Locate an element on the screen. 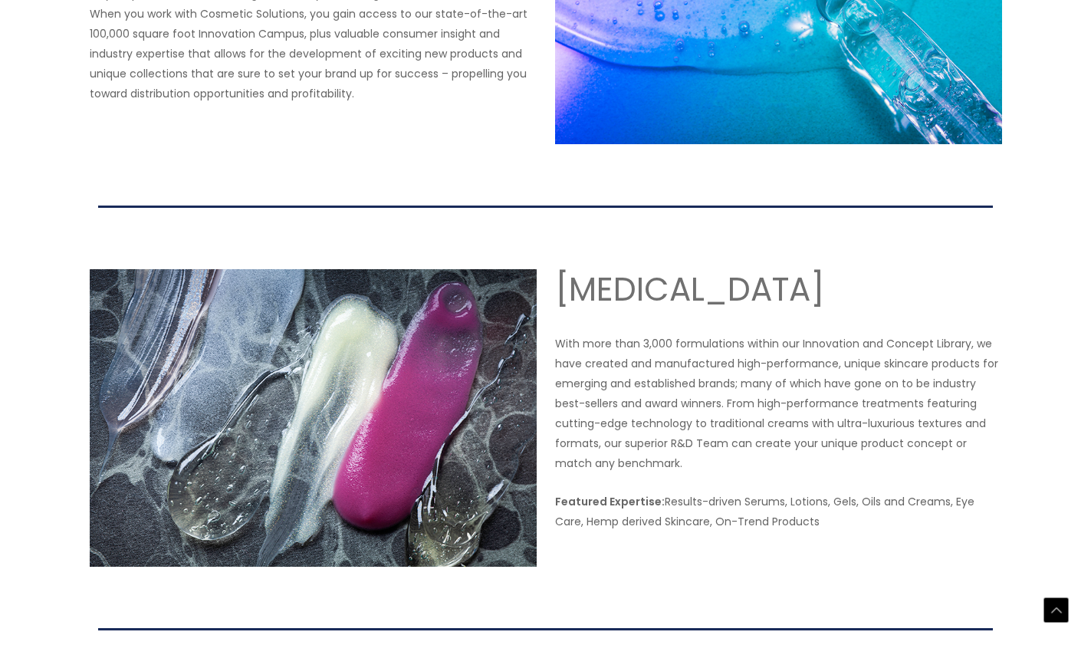 This screenshot has height=645, width=1091. p: Results-driven Serums, Lotions, Gels, Oils and Creams, Eye Care, Hemp derived Skincare, On-Trend ... is located at coordinates (778, 511).